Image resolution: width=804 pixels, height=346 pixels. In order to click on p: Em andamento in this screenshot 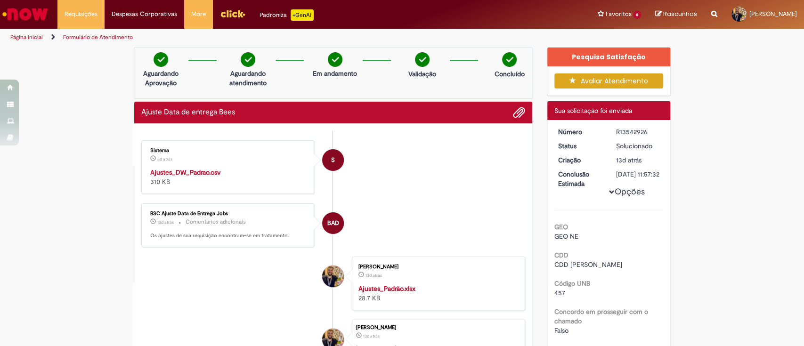, I will do `click(335, 73)`.